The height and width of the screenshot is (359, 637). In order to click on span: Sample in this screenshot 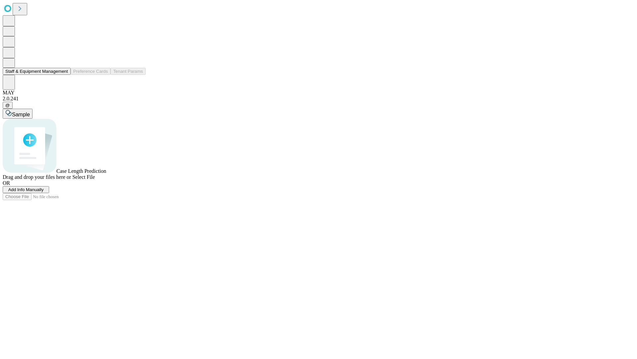, I will do `click(21, 114)`.